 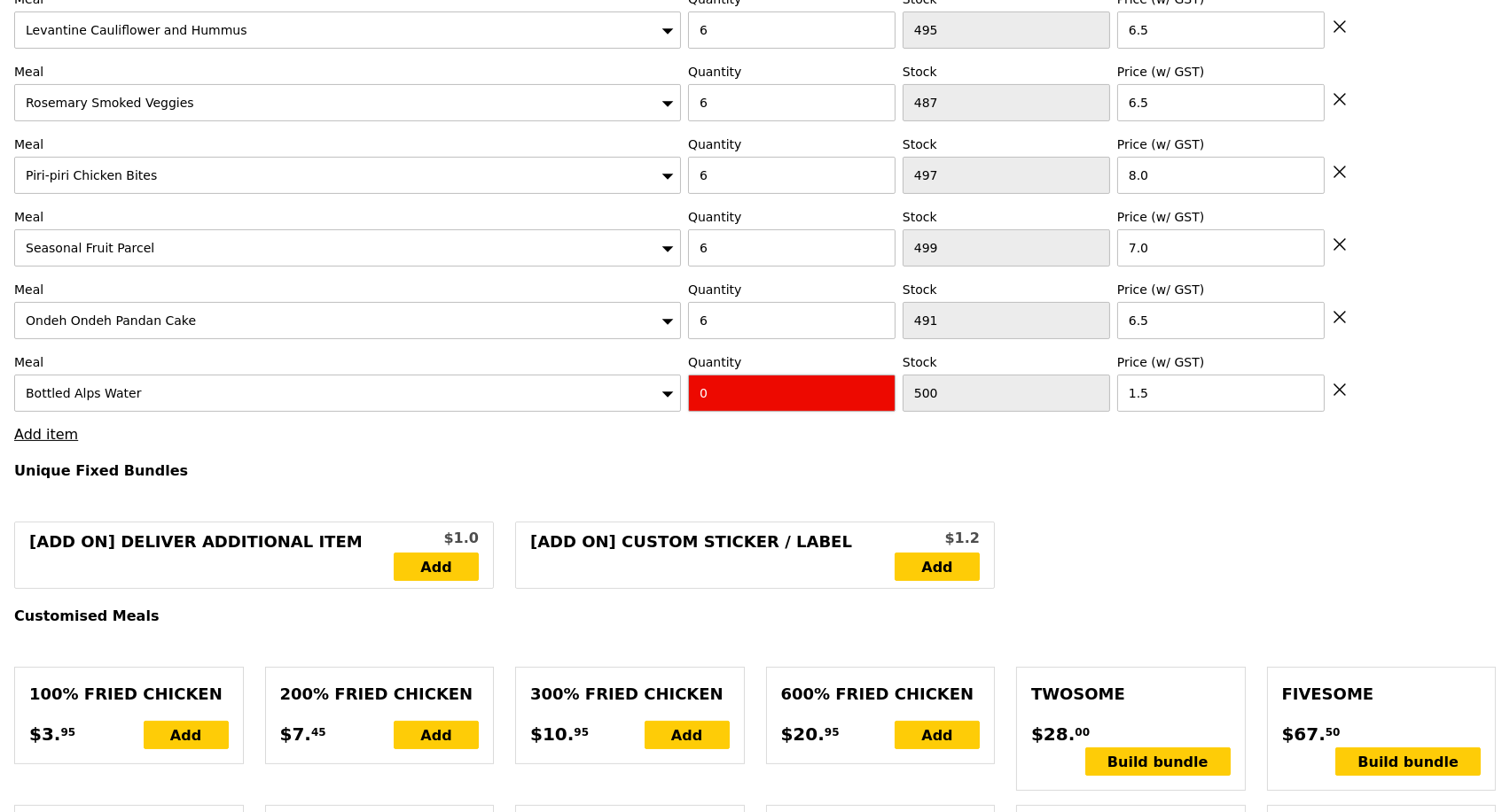 What do you see at coordinates (712, 556) in the screenshot?
I see `div: [Add on] Custom Sticker / Label` at bounding box center [712, 556].